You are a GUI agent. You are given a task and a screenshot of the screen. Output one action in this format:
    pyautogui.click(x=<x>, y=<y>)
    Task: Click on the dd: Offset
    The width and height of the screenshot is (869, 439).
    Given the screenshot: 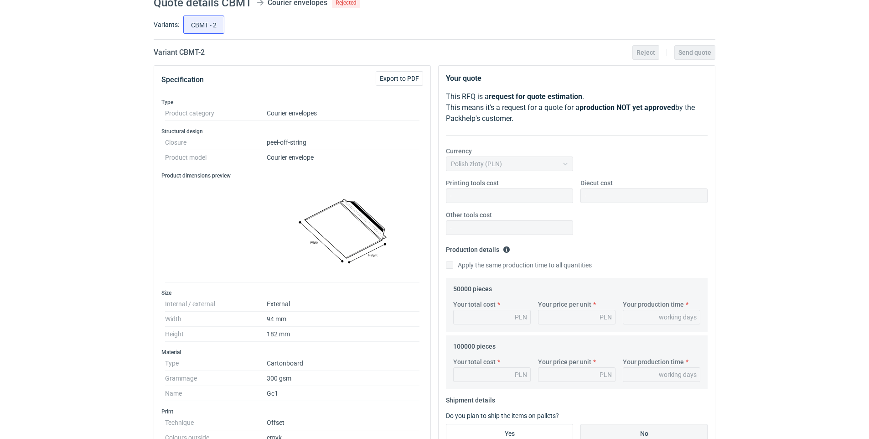 What is the action you would take?
    pyautogui.click(x=343, y=422)
    